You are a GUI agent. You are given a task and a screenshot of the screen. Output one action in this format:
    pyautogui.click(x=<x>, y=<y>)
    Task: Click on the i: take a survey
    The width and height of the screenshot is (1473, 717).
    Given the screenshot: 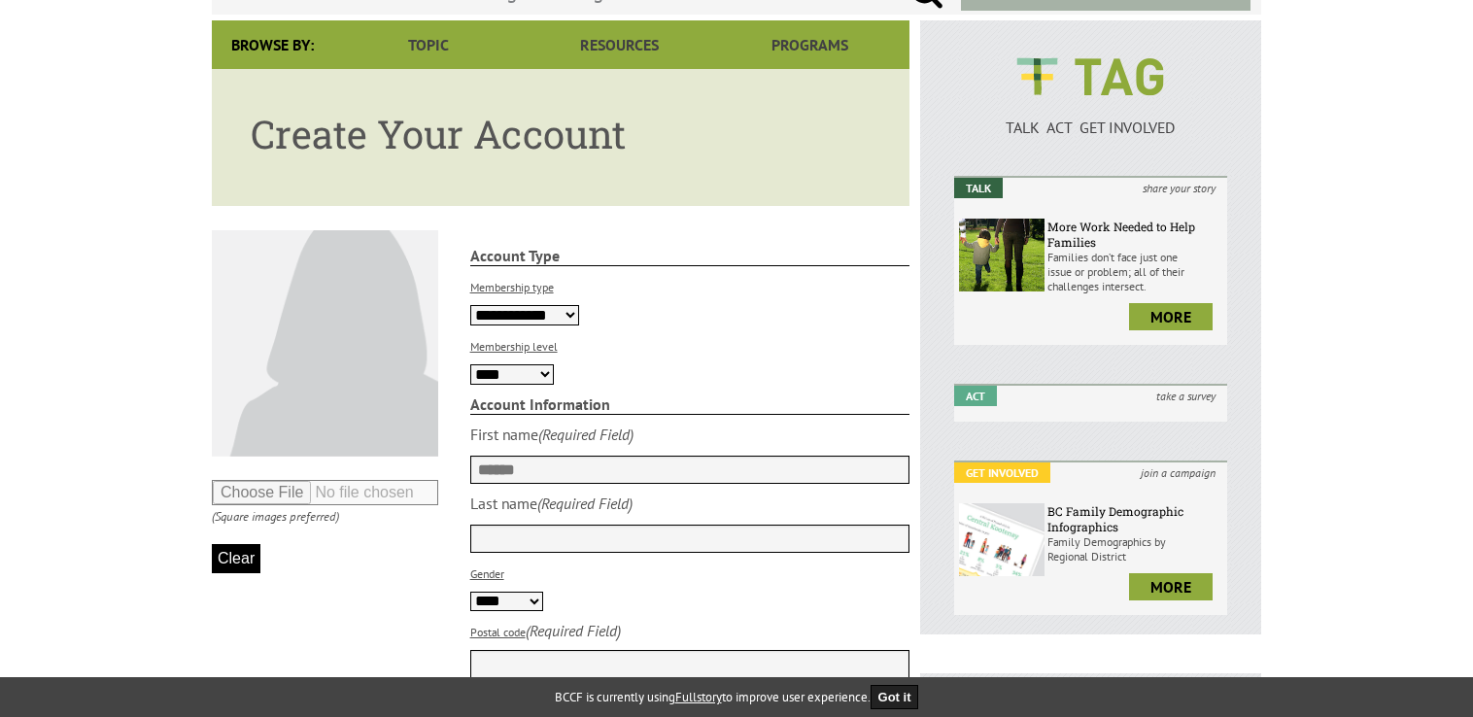 What is the action you would take?
    pyautogui.click(x=1185, y=395)
    